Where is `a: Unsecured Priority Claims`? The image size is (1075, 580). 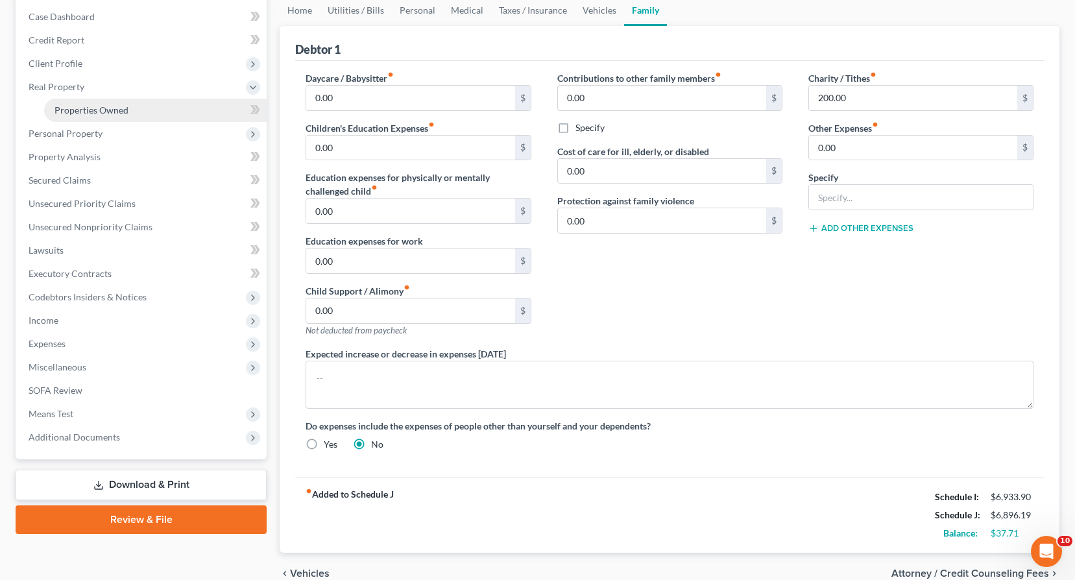 a: Unsecured Priority Claims is located at coordinates (142, 204).